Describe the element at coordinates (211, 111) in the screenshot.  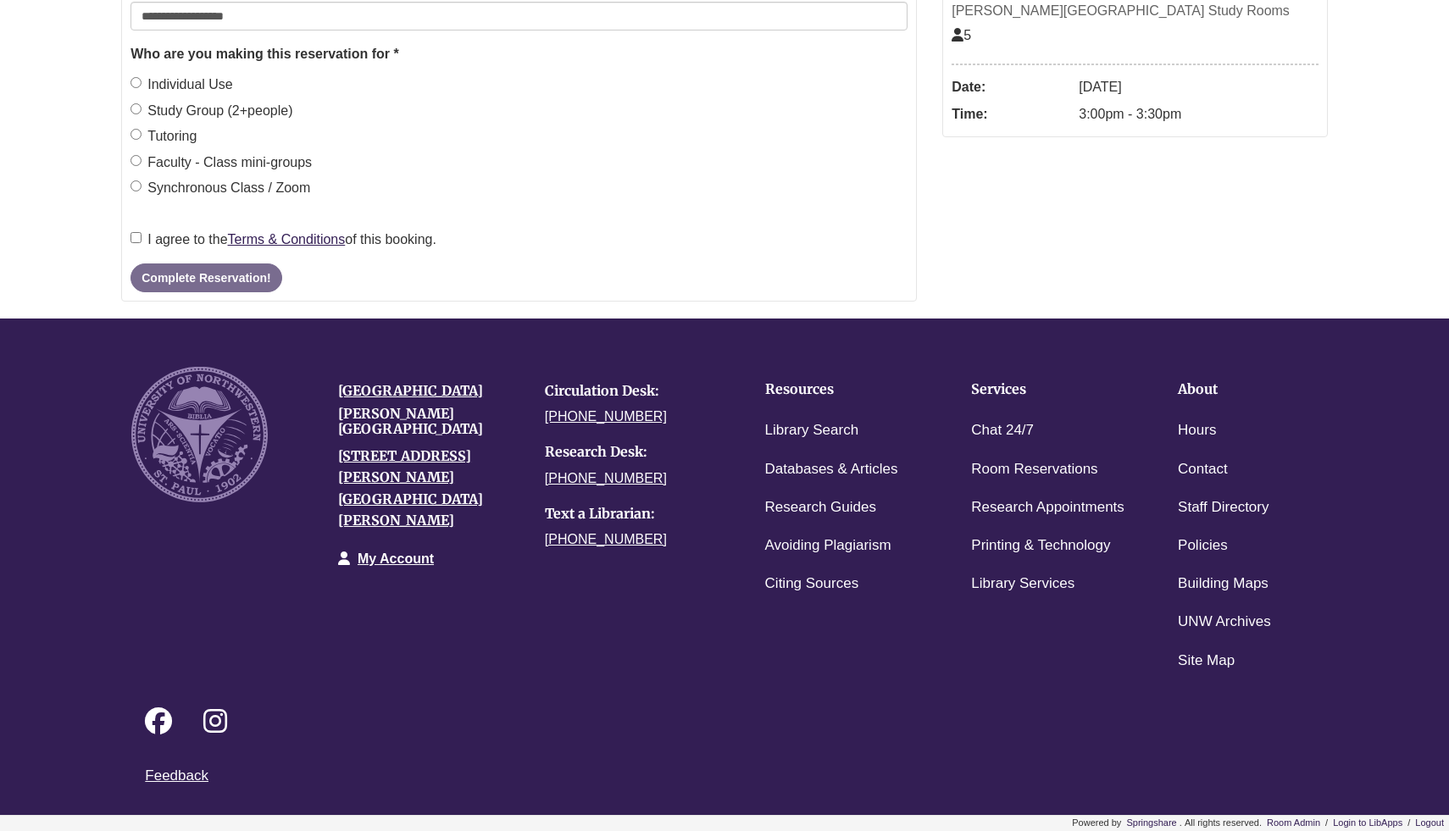
I see `label: Study Group (2+people)` at that location.